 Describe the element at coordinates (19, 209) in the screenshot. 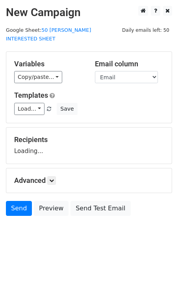

I see `a: Send` at that location.